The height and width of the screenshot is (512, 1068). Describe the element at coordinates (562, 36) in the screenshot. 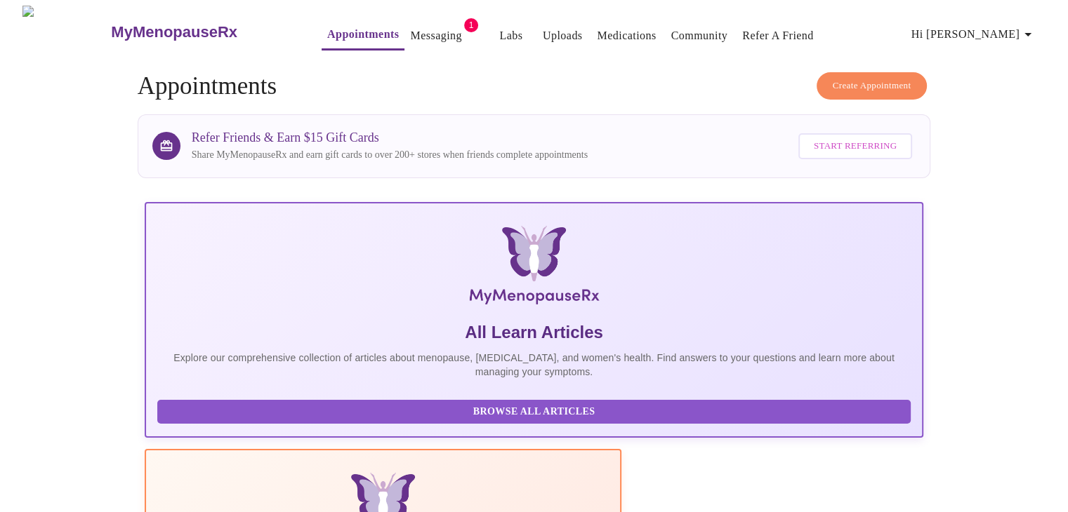

I see `button: Uploads` at that location.